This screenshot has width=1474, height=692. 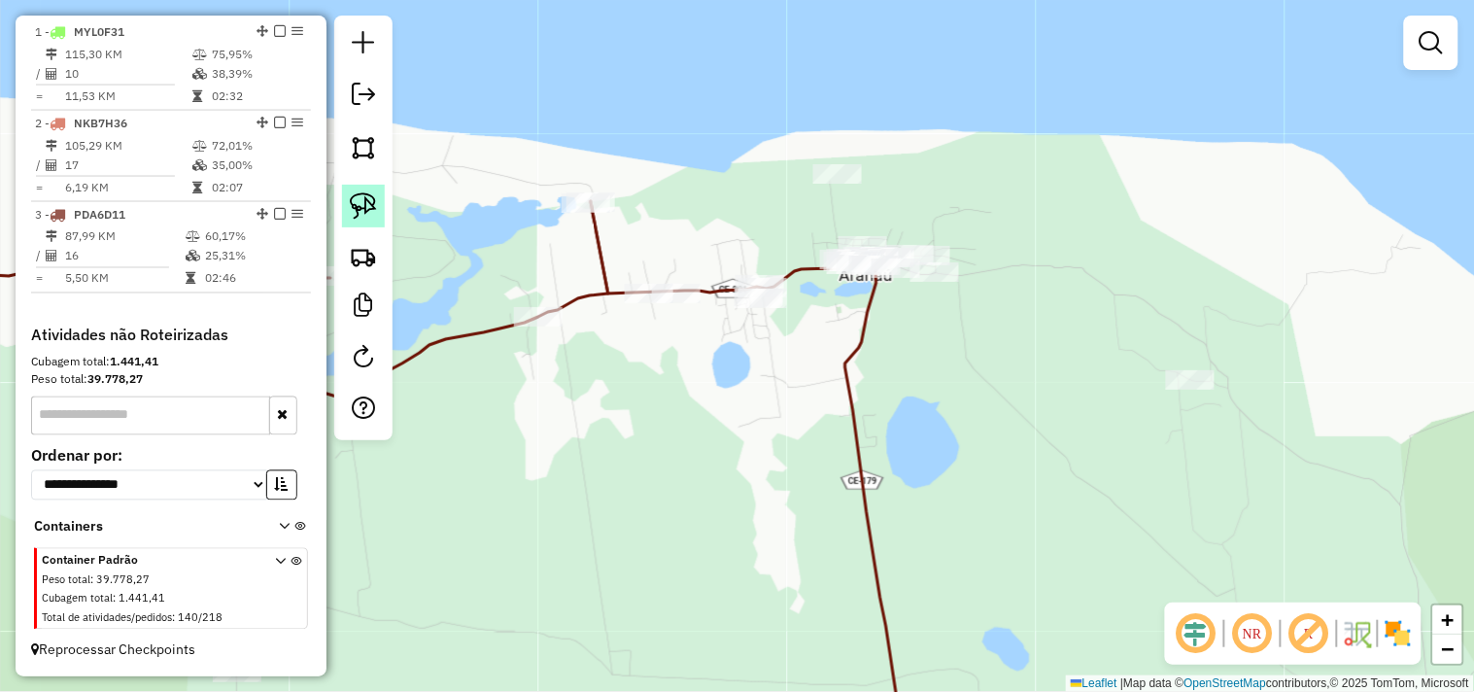 I want to click on img: Selecionar atividades - laço, so click(x=363, y=206).